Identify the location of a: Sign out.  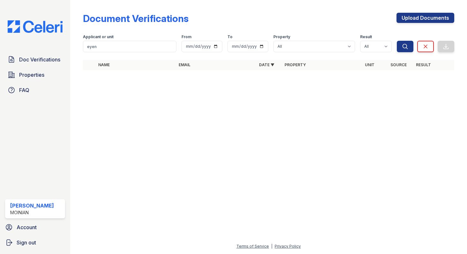
(35, 243).